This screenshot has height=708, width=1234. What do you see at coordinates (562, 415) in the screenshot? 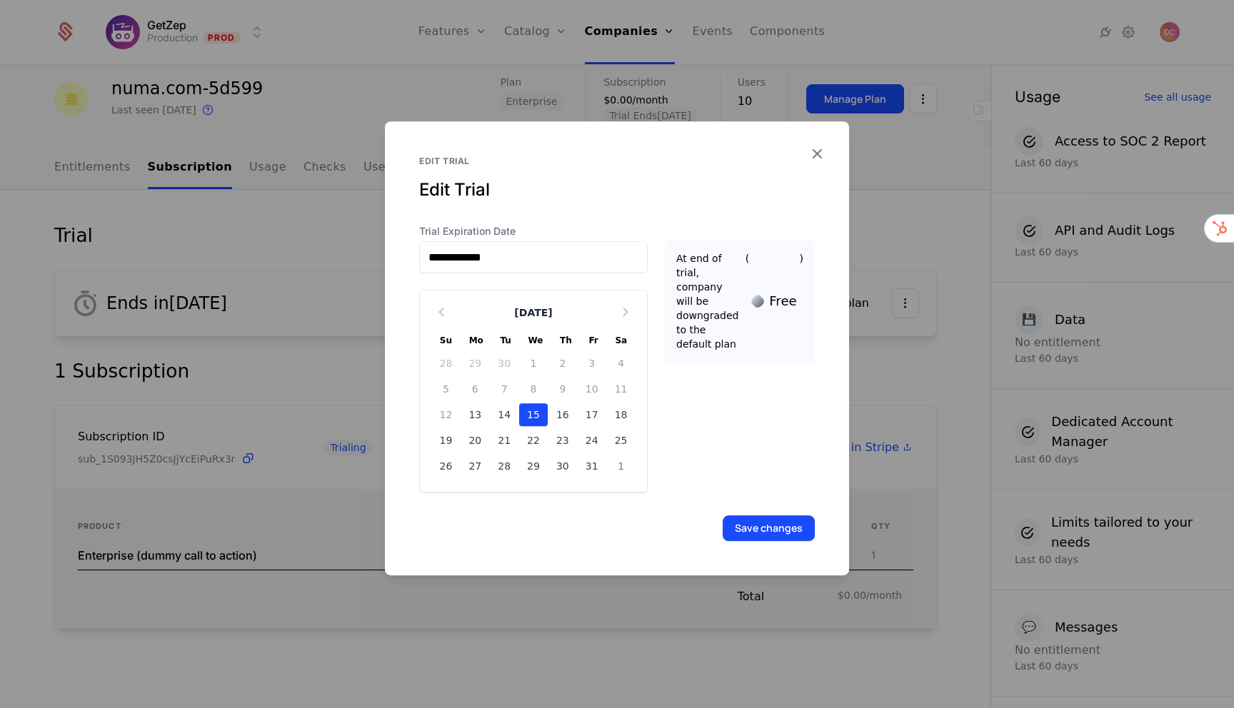
I see `div: Choose Thursday, October 16th, 2025` at bounding box center [562, 415].